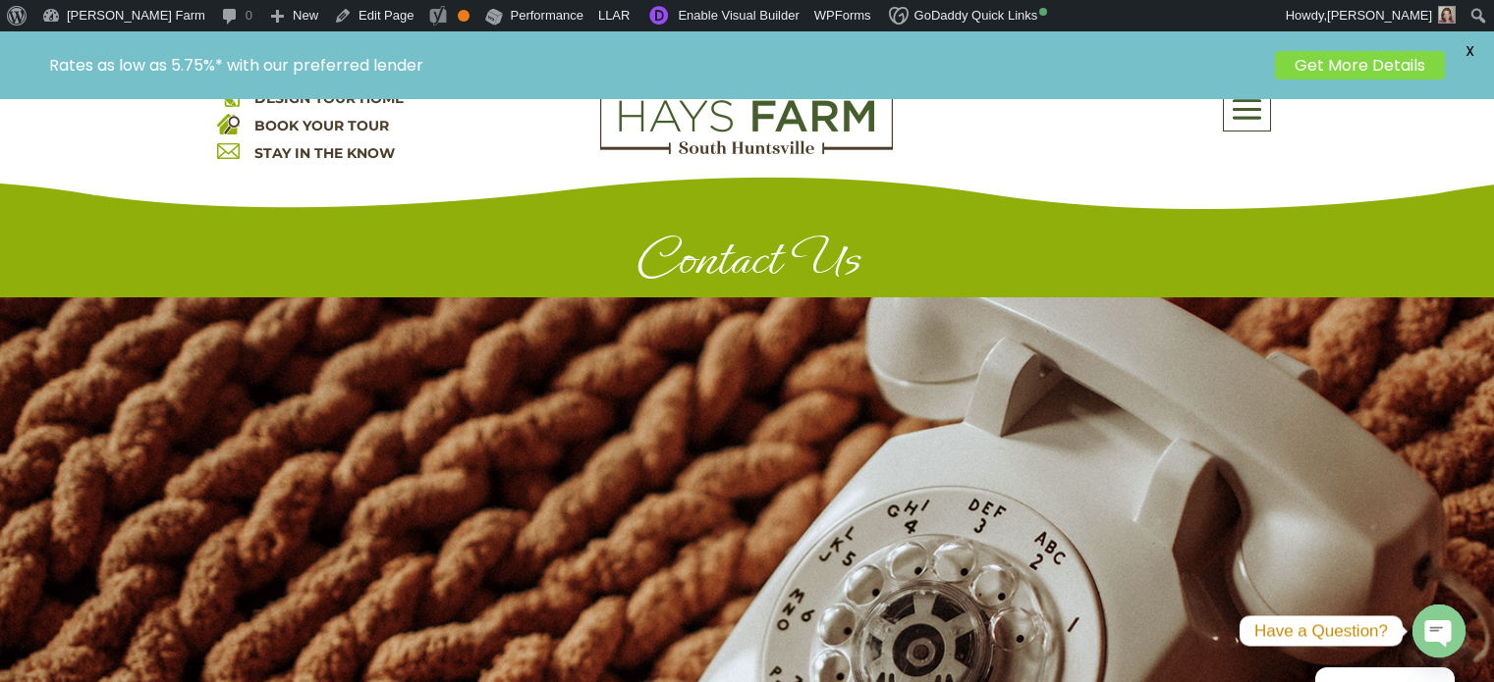 This screenshot has height=682, width=1494. Describe the element at coordinates (746, 150) in the screenshot. I see `a: hays farm homes huntsville development` at that location.